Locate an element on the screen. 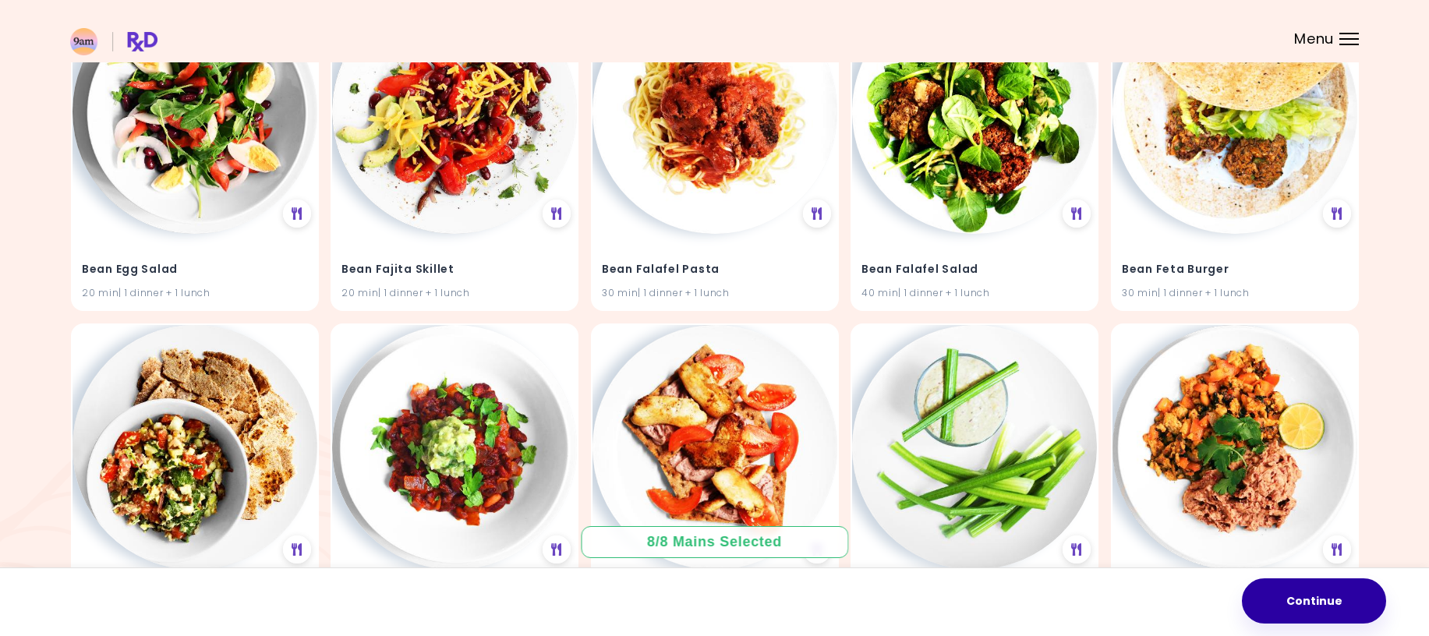  h4: Bean Fajita Skillet is located at coordinates (454, 270).